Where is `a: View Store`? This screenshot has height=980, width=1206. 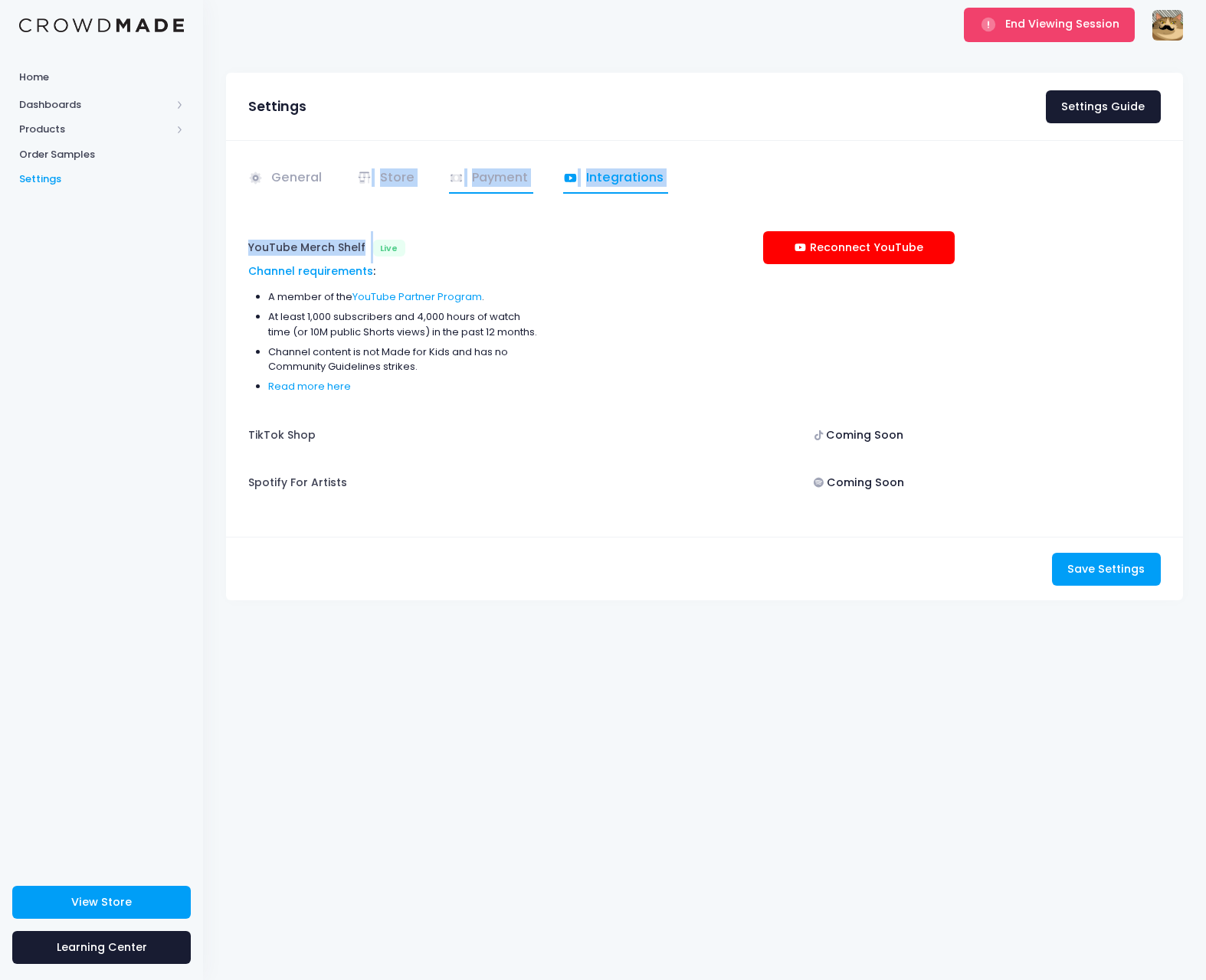 a: View Store is located at coordinates (101, 902).